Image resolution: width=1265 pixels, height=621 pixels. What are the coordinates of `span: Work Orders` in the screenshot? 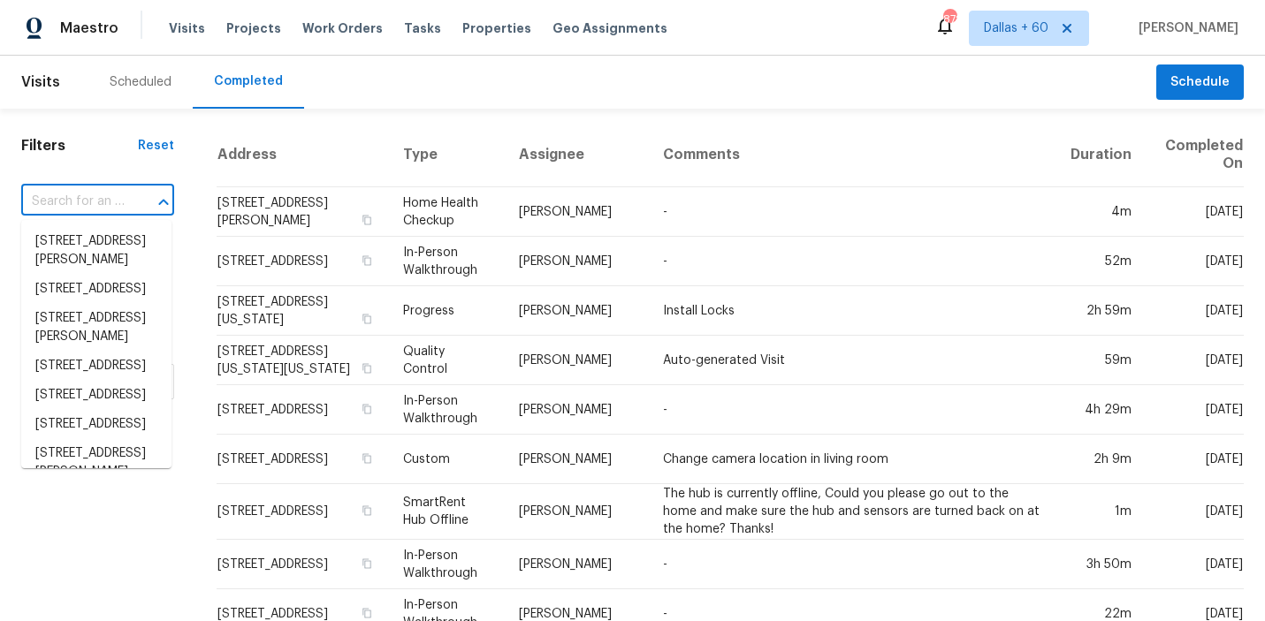 It's located at (342, 28).